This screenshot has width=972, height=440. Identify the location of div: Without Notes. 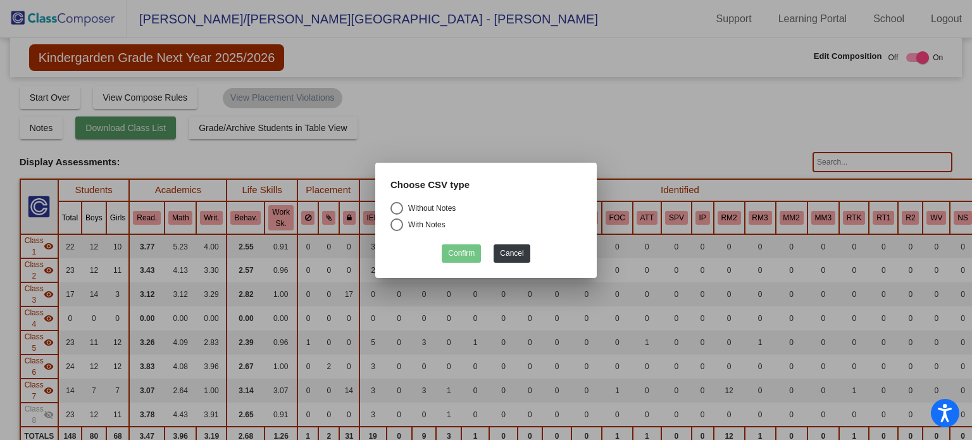
(429, 208).